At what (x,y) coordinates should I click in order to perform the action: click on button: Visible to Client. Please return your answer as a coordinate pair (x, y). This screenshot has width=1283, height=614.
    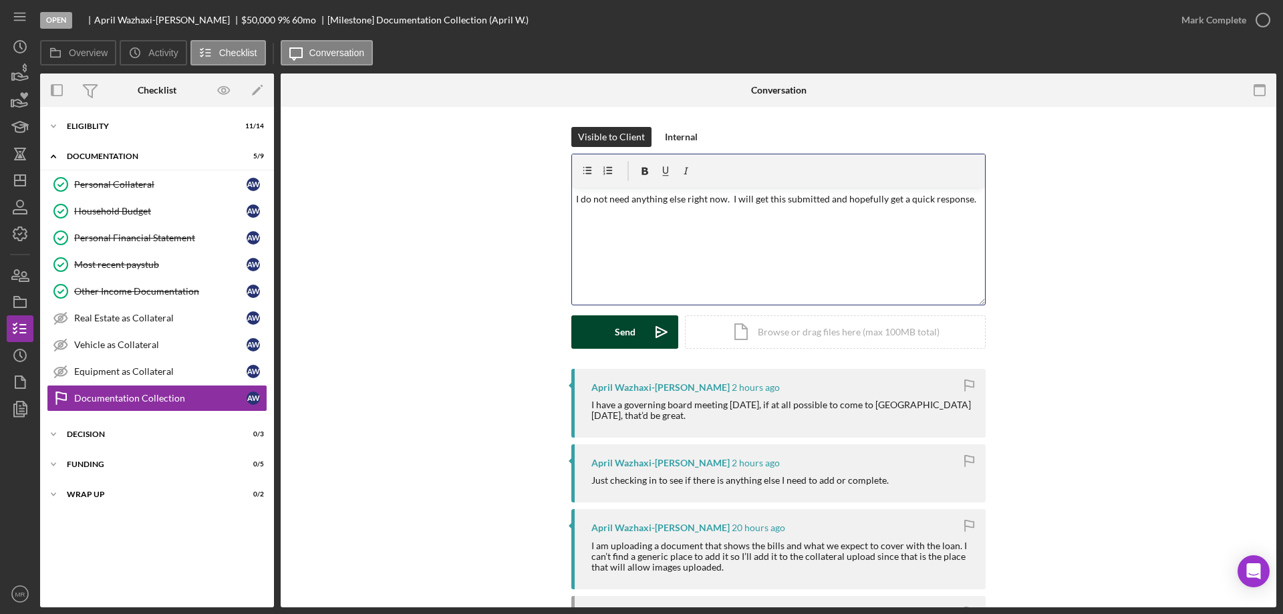
    Looking at the image, I should click on (612, 137).